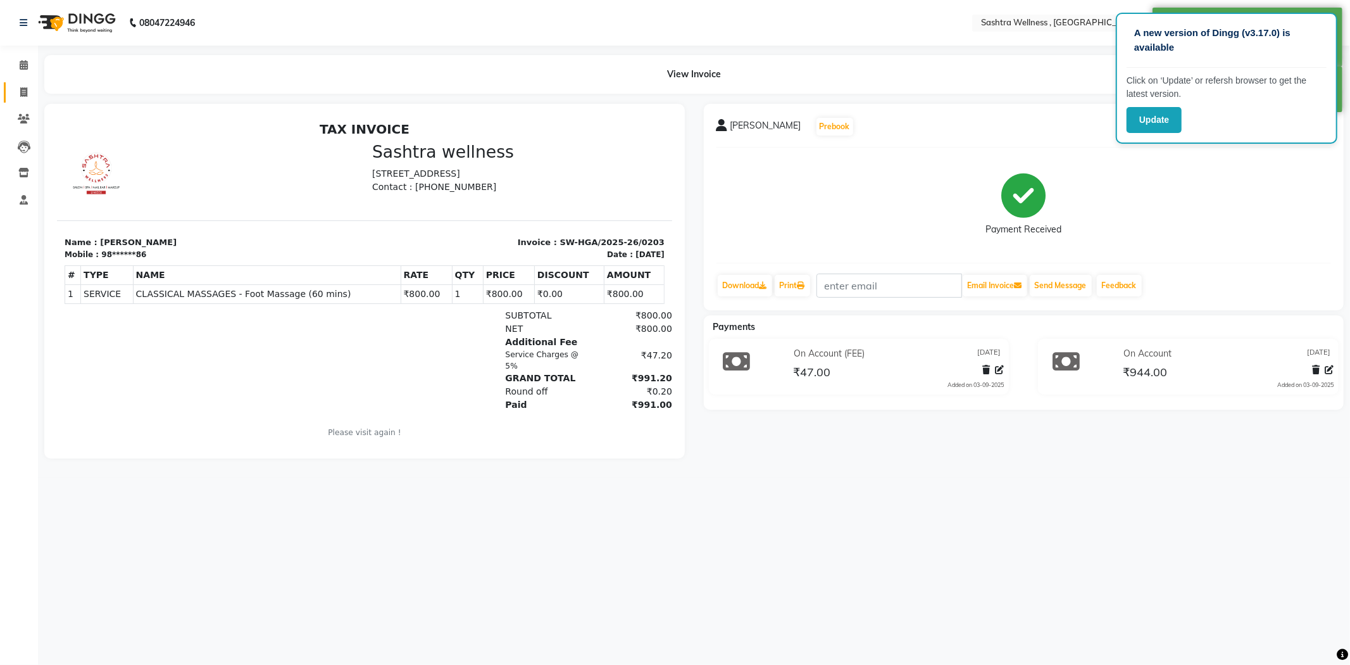 This screenshot has width=1350, height=665. What do you see at coordinates (484, 199) in the screenshot?
I see `div: SUBTOTAL` at bounding box center [484, 199].